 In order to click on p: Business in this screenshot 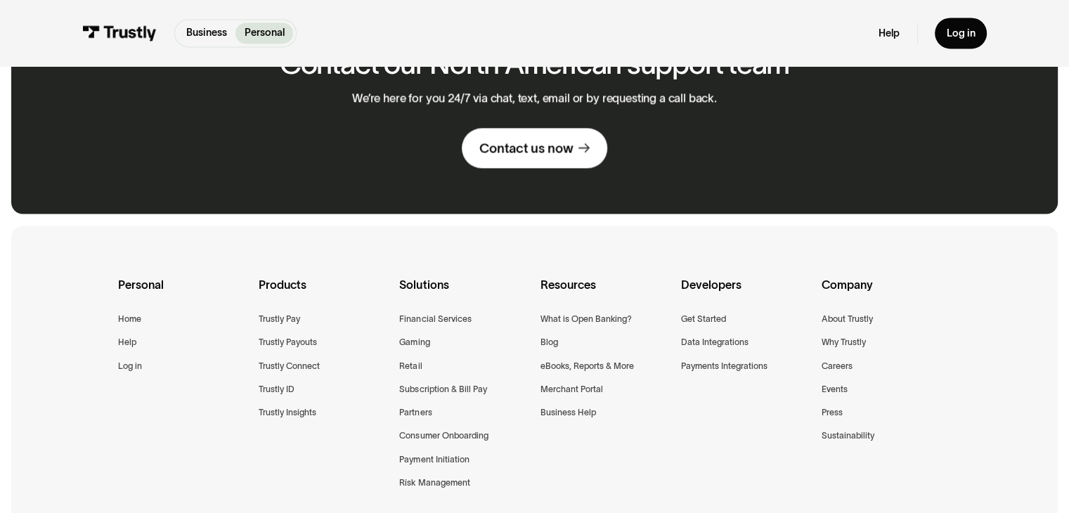, I will do `click(207, 32)`.